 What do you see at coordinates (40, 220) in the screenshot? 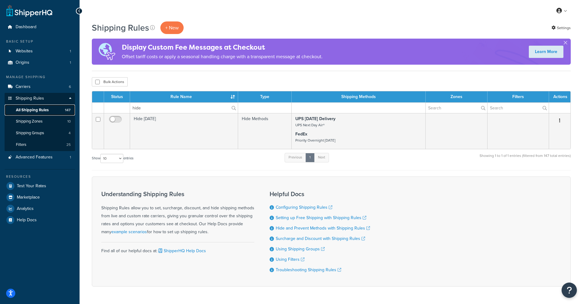
I see `li: Help Docs` at bounding box center [40, 220].